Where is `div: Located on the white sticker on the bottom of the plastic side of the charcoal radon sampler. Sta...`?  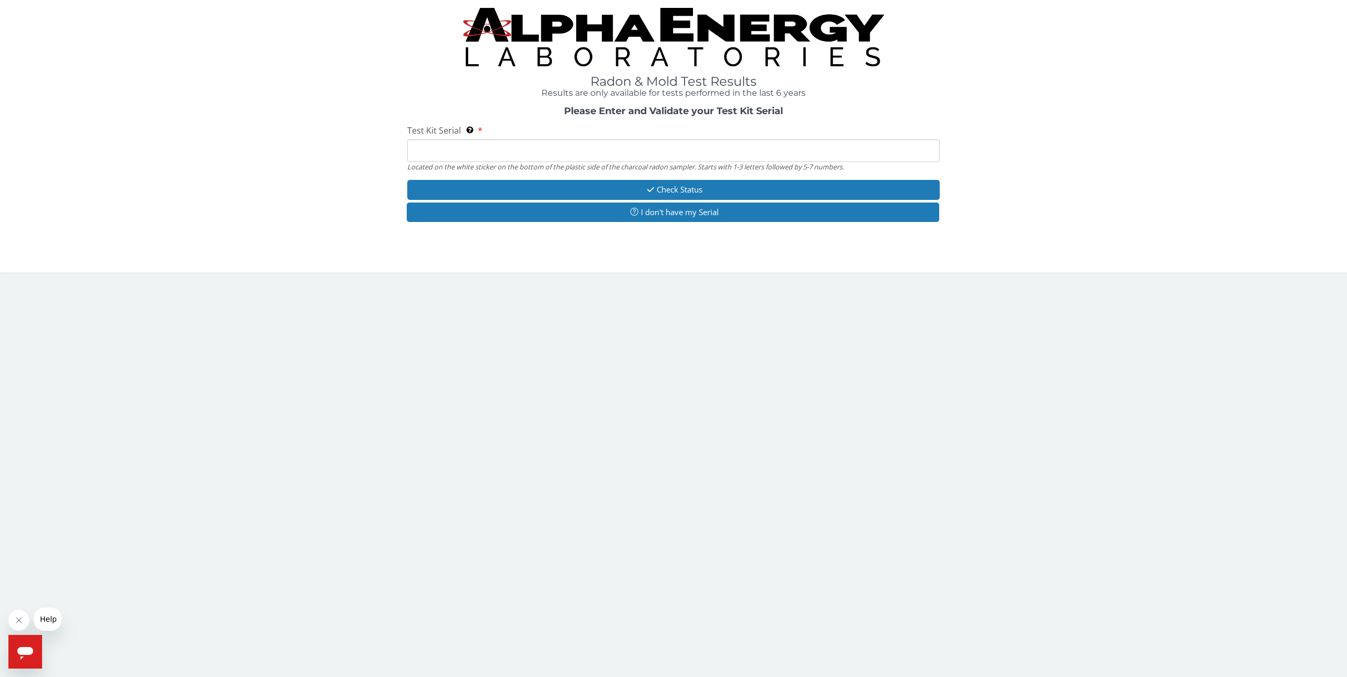 div: Located on the white sticker on the bottom of the plastic side of the charcoal radon sampler. Sta... is located at coordinates (674, 167).